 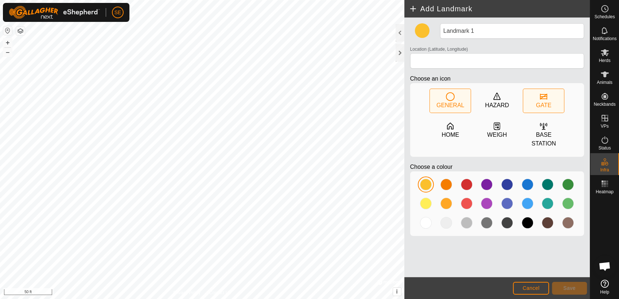 I want to click on button: Reset Map, so click(x=8, y=31).